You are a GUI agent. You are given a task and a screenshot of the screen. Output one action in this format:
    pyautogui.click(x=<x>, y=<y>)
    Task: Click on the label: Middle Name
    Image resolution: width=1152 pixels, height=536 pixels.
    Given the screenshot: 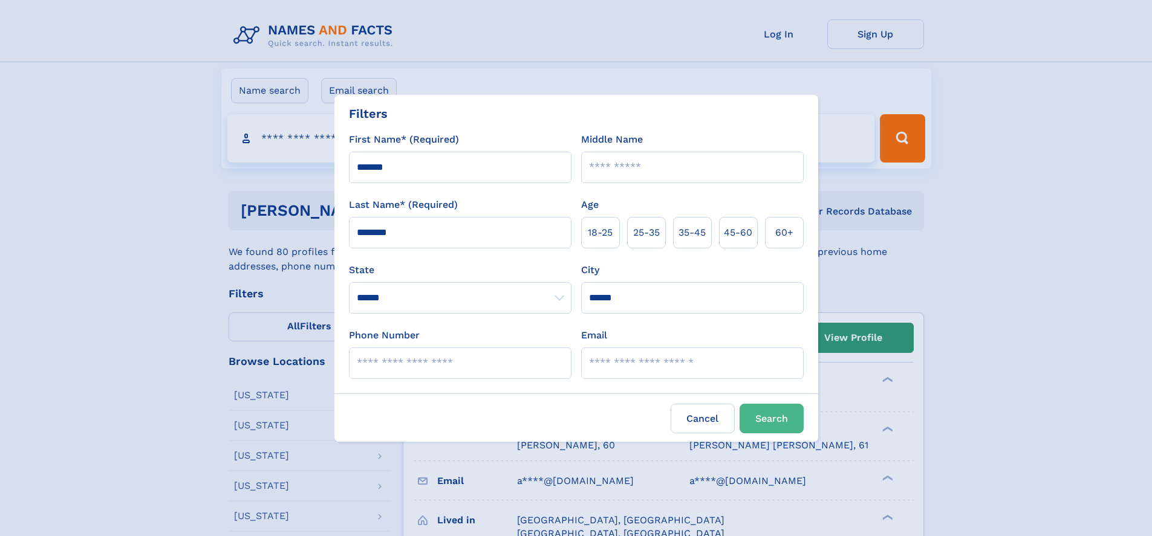 What is the action you would take?
    pyautogui.click(x=612, y=140)
    